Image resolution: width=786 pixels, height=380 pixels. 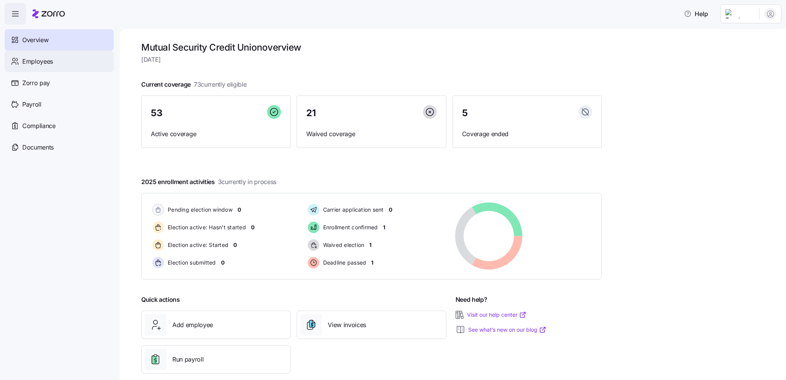 What do you see at coordinates (696, 14) in the screenshot?
I see `span: Help` at bounding box center [696, 14].